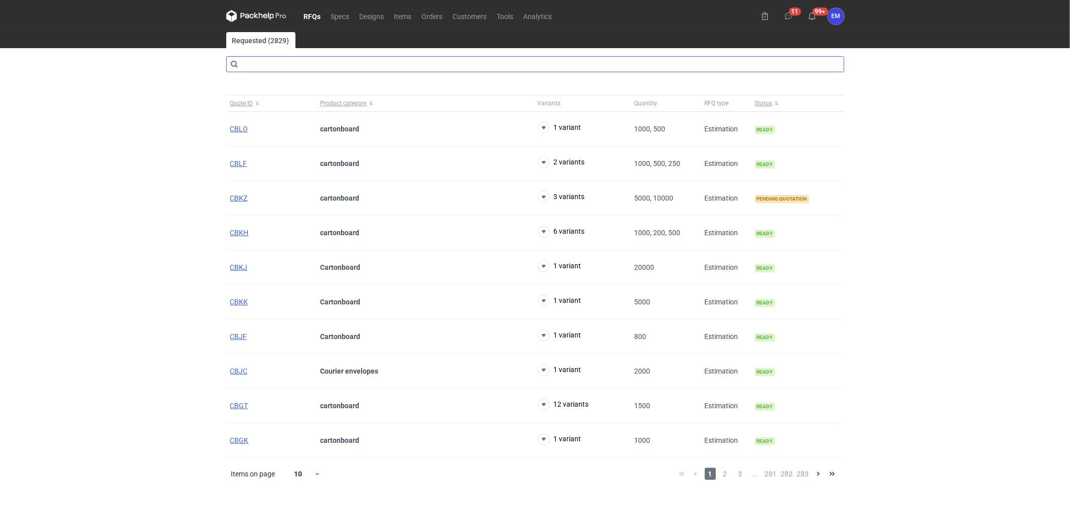  What do you see at coordinates (563, 405) in the screenshot?
I see `button: 12 variants` at bounding box center [563, 405].